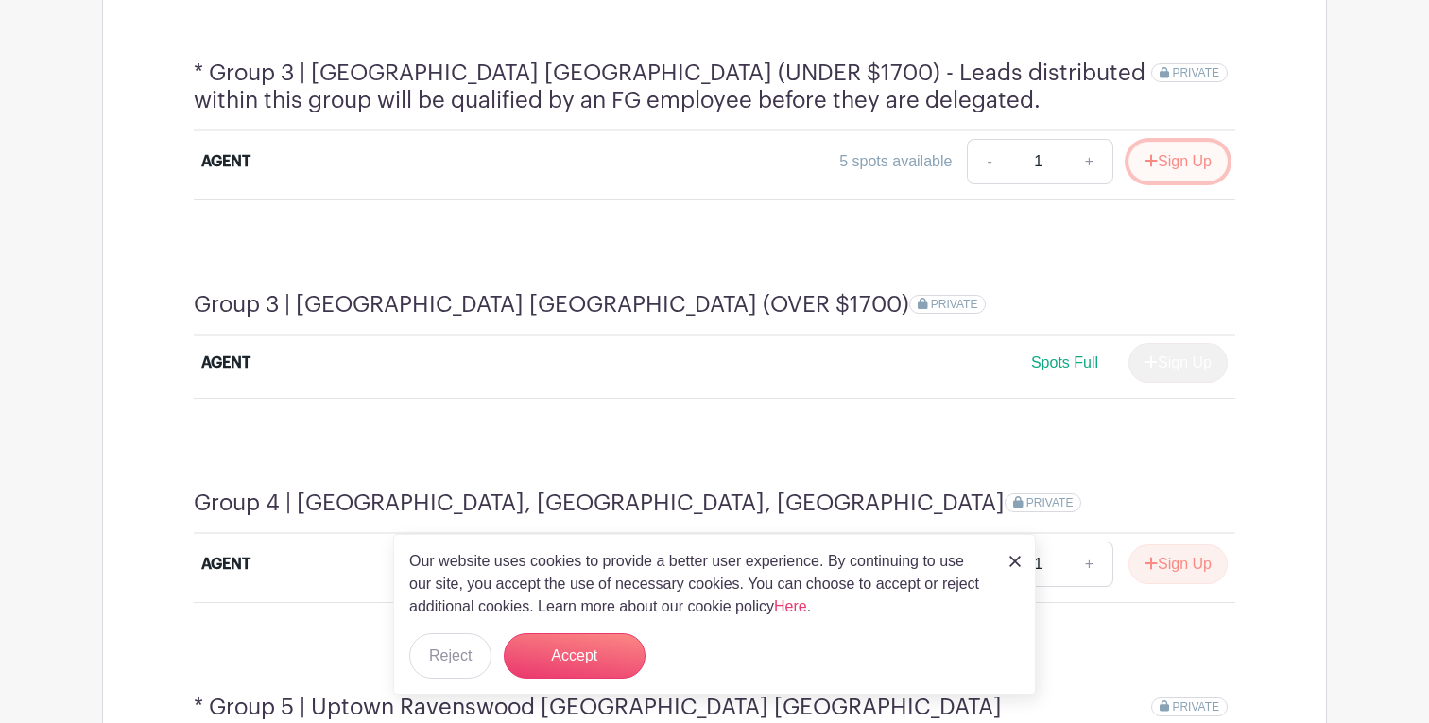  I want to click on p: Our website uses cookies to provide a better user experience. By continuing to use our site, you ..., so click(699, 584).